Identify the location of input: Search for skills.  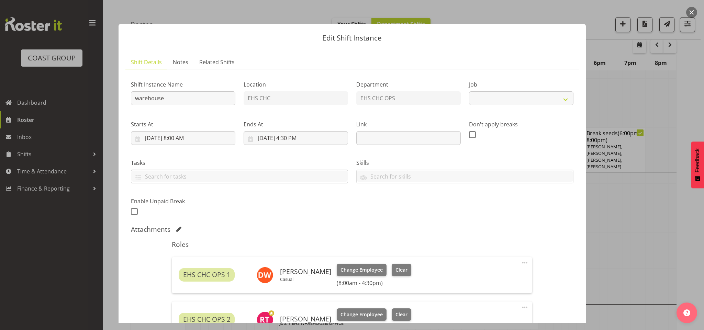
(465, 176).